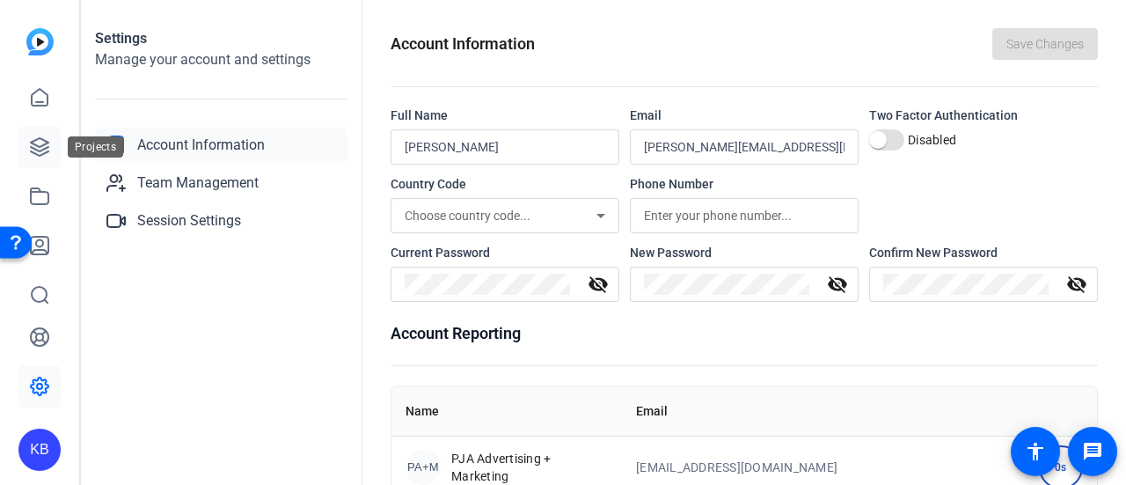 This screenshot has width=1126, height=485. Describe the element at coordinates (505, 147) in the screenshot. I see `input: Enter your name...` at that location.